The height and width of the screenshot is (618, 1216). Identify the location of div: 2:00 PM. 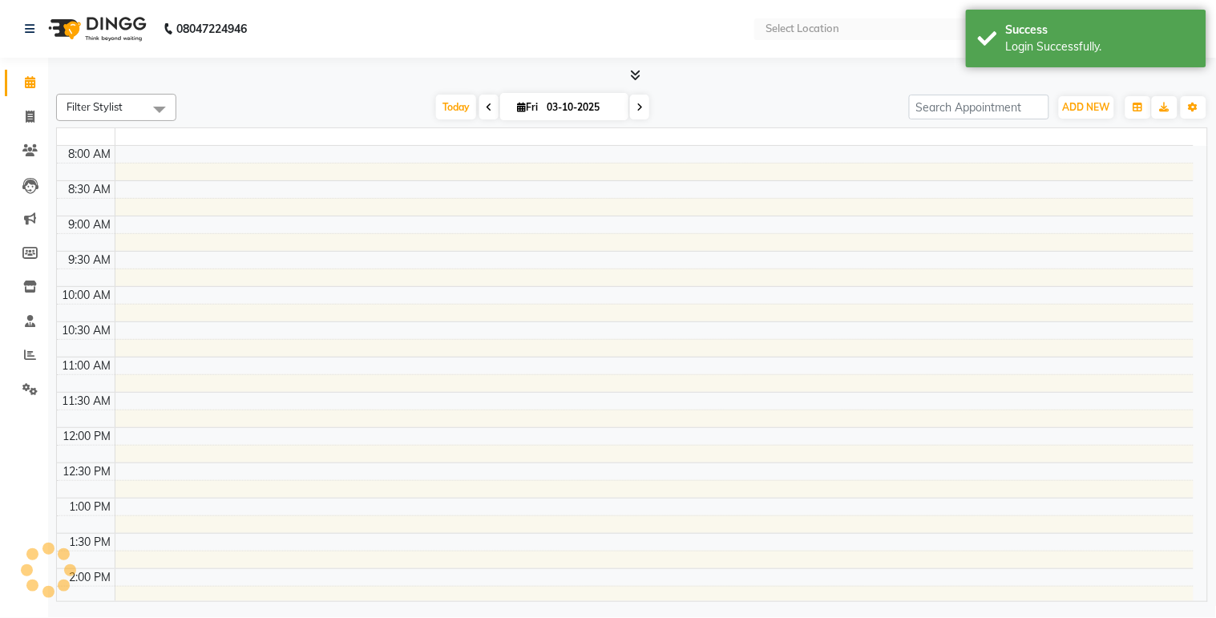
(91, 577).